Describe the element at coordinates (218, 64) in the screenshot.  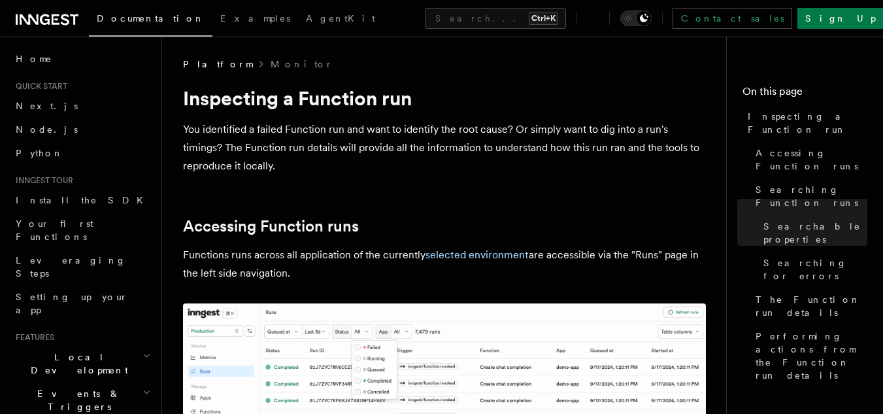
I see `span: Platform` at that location.